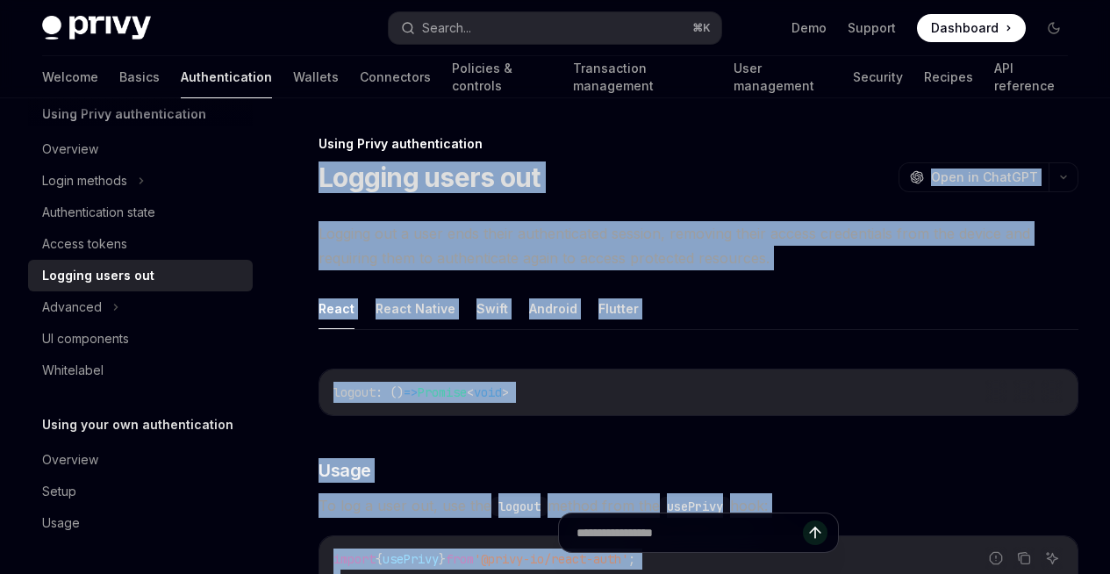  What do you see at coordinates (85, 339) in the screenshot?
I see `div: UI components` at bounding box center [85, 339].